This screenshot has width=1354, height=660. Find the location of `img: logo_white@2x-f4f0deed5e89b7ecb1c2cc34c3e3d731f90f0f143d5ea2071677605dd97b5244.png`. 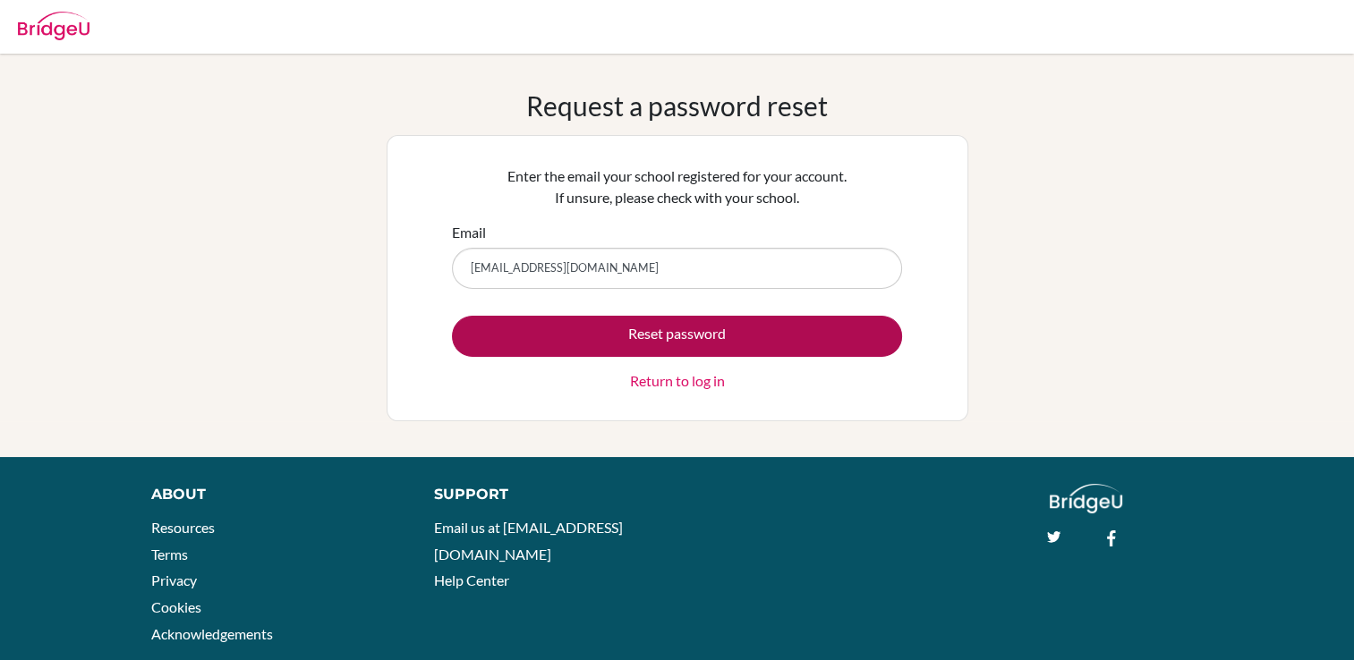

img: logo_white@2x-f4f0deed5e89b7ecb1c2cc34c3e3d731f90f0f143d5ea2071677605dd97b5244.png is located at coordinates (1085, 498).